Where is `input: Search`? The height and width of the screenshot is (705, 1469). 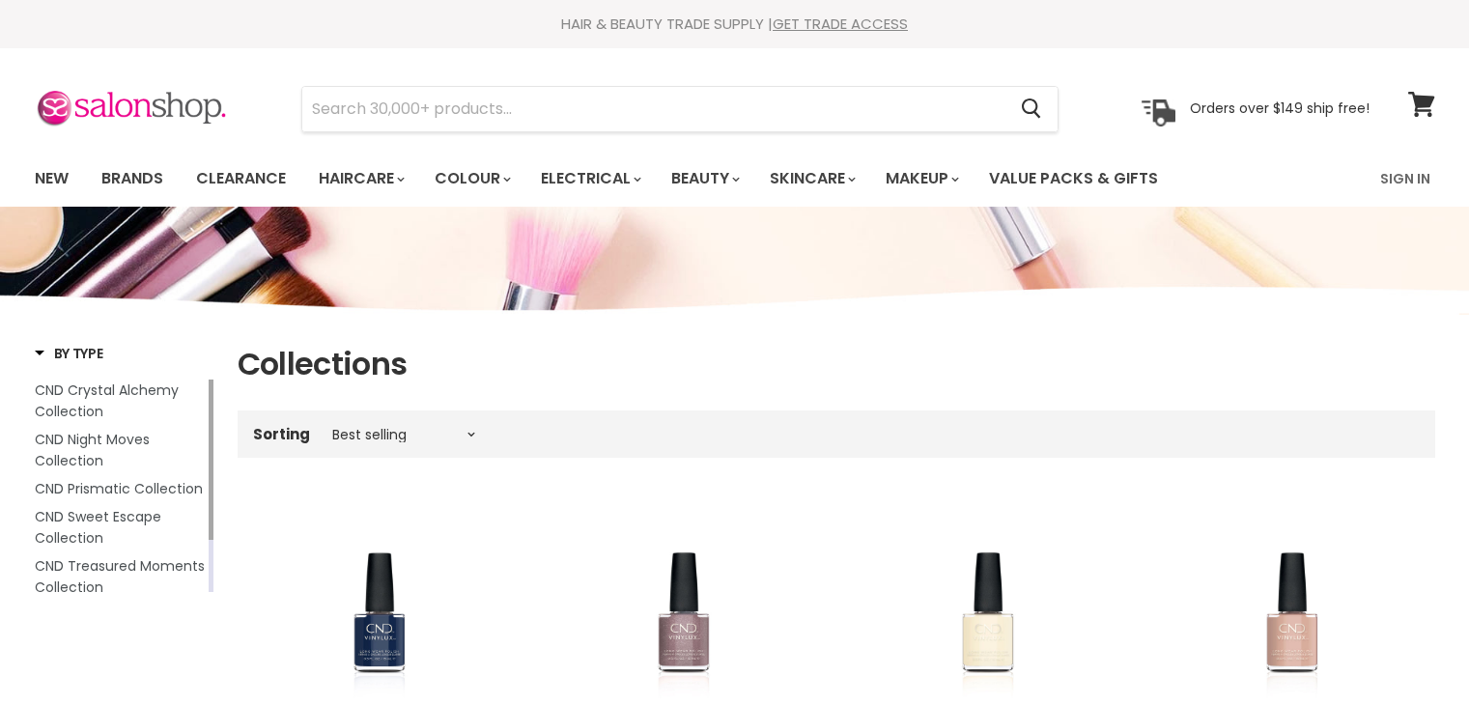
input: Search is located at coordinates (654, 109).